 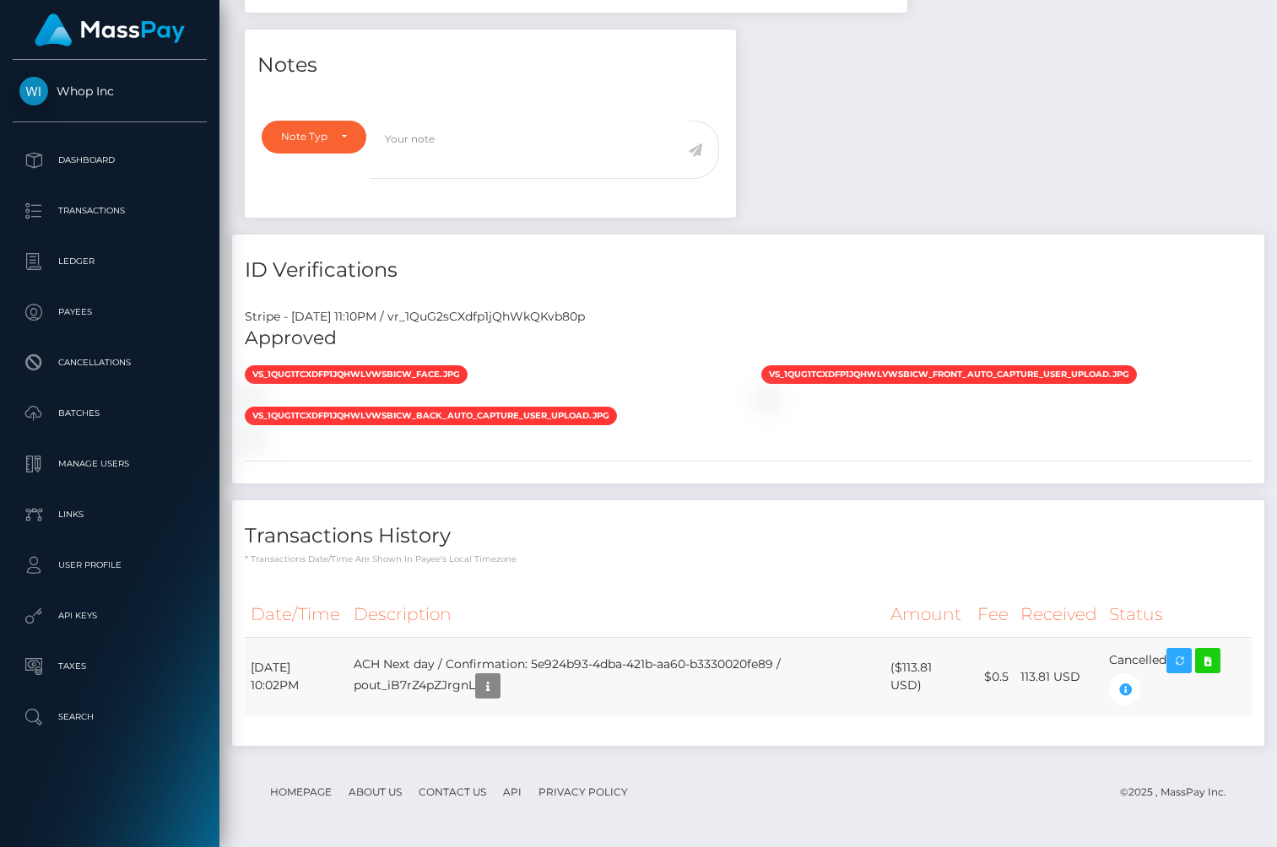 What do you see at coordinates (110, 312) in the screenshot?
I see `a: Payees` at bounding box center [110, 312].